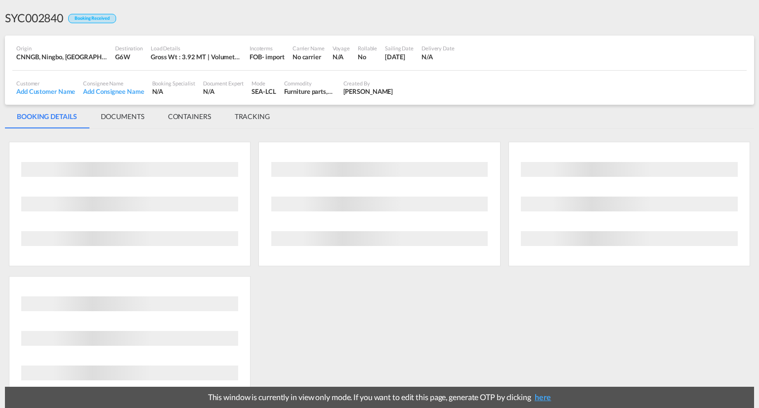 The height and width of the screenshot is (408, 759). What do you see at coordinates (143, 117) in the screenshot?
I see `md-pagination-wrapper: Use the left and right arrow keys to navigate between tabs` at bounding box center [143, 117].